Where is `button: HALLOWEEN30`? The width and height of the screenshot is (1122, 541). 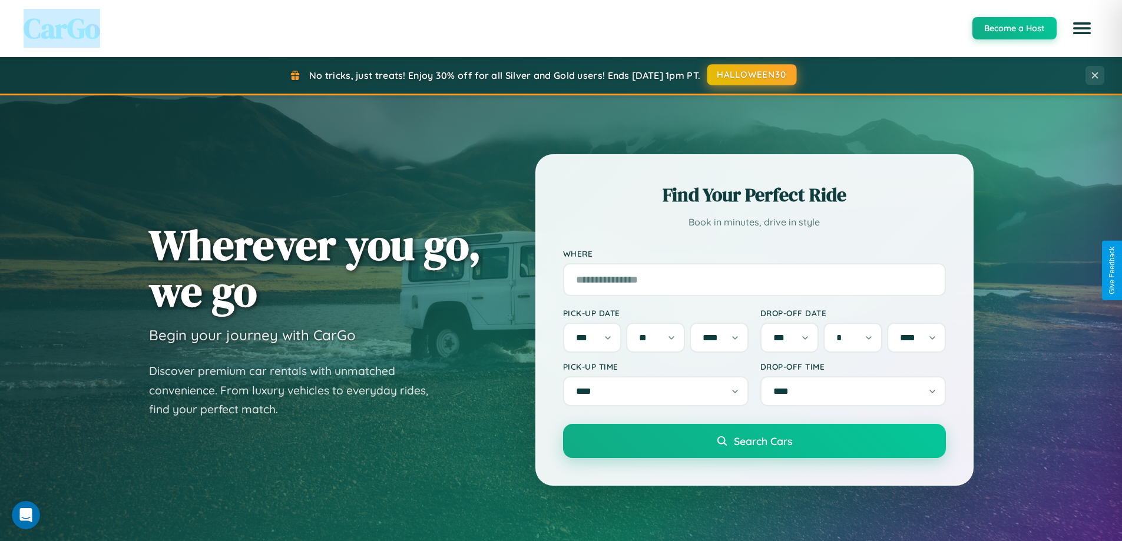
button: HALLOWEEN30 is located at coordinates (752, 75).